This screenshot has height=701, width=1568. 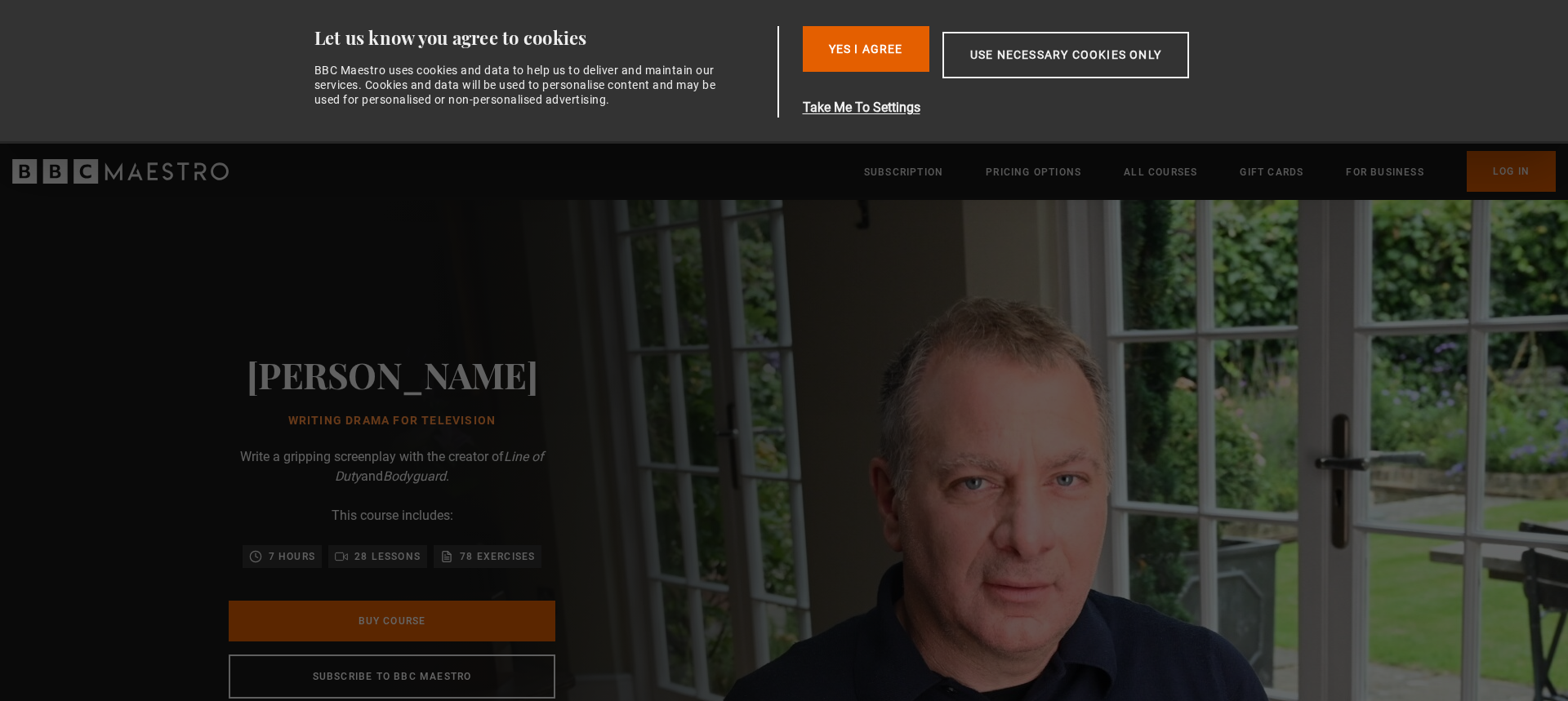 What do you see at coordinates (903, 172) in the screenshot?
I see `a: Subscription` at bounding box center [903, 172].